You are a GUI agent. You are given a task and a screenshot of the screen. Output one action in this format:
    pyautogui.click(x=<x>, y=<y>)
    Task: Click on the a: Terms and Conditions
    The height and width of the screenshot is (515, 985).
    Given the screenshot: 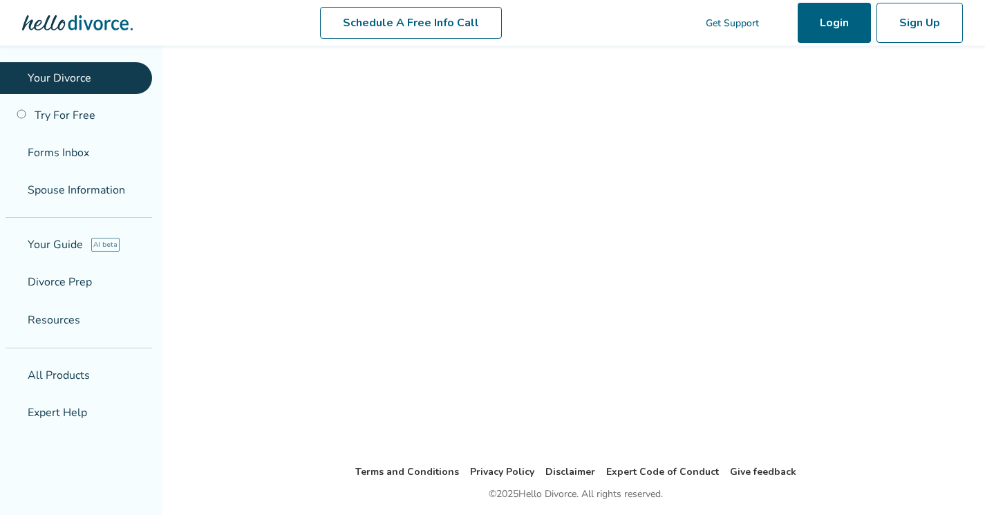 What is the action you would take?
    pyautogui.click(x=413, y=471)
    